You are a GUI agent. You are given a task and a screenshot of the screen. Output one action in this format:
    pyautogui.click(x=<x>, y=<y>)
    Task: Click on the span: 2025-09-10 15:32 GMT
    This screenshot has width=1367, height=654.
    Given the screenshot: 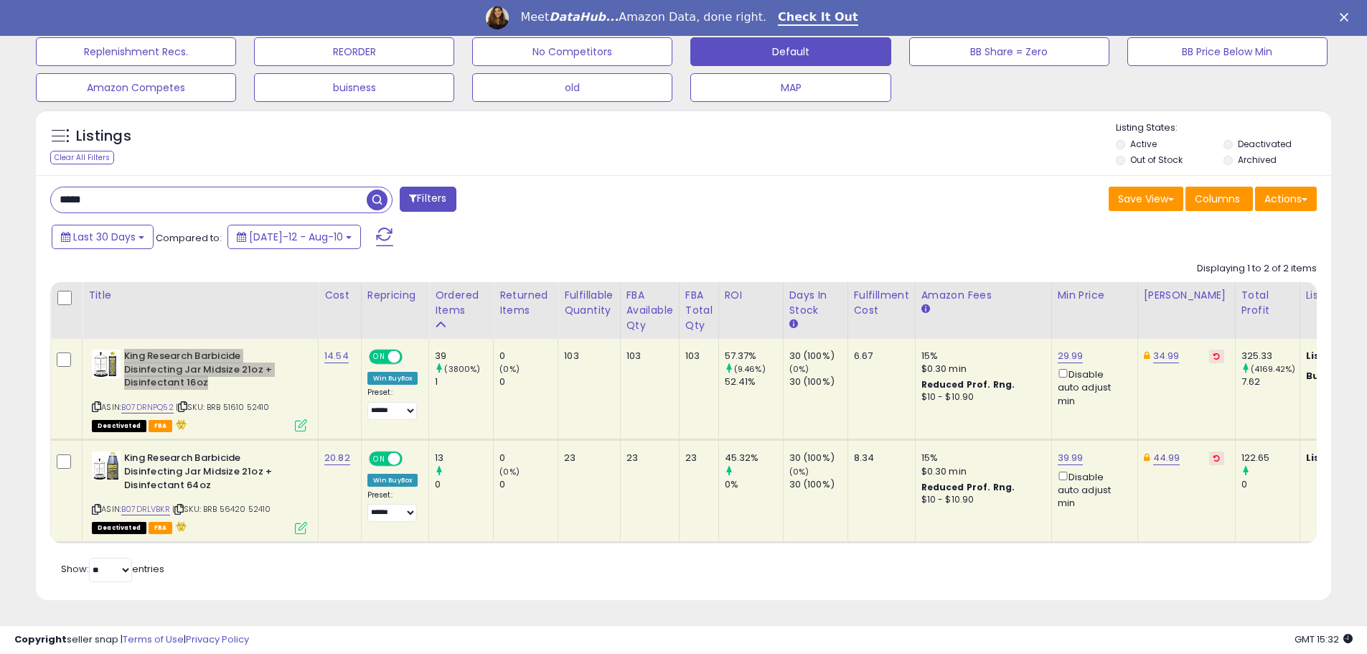 What is the action you would take?
    pyautogui.click(x=1324, y=639)
    